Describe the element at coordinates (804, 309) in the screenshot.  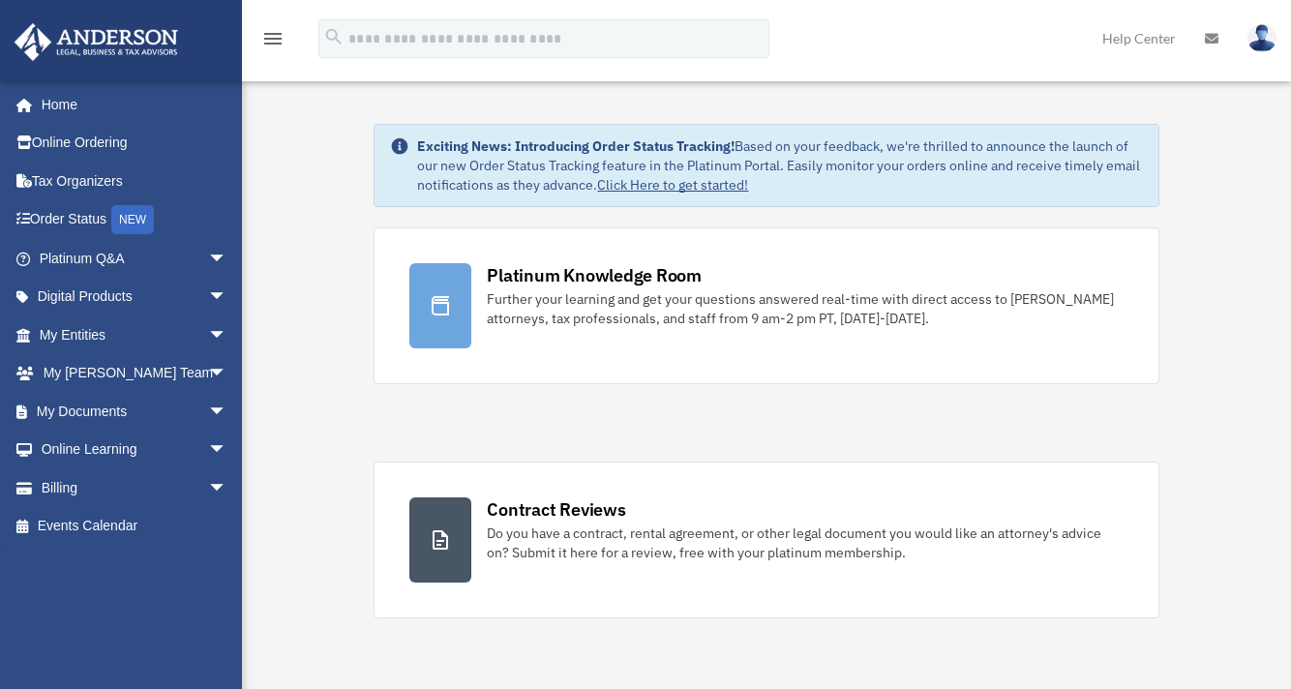
I see `div: Further your learning and get your questions answered real-time with direct access to [PERSON_NAM...` at that location.